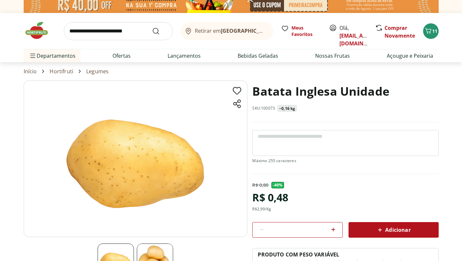  I want to click on a: Meus Favoritos, so click(301, 31).